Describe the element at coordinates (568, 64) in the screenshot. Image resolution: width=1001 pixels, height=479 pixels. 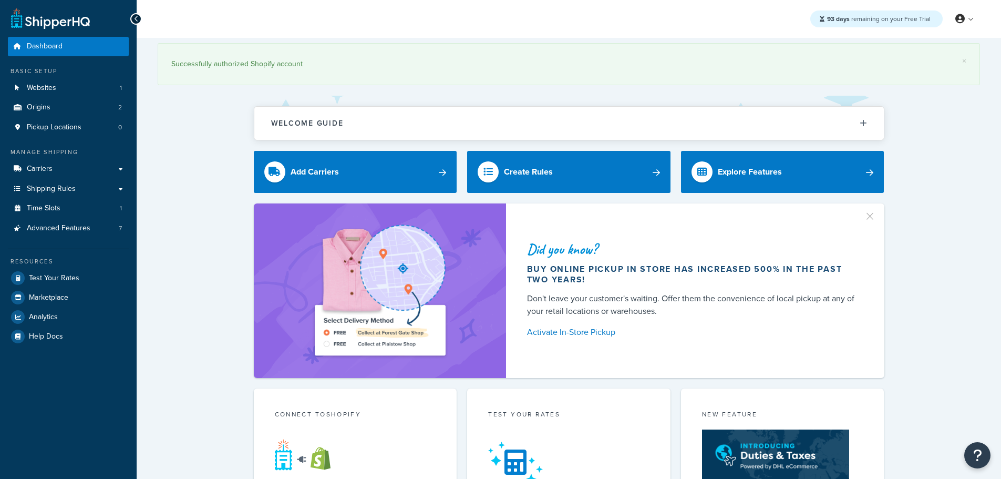
I see `div: Successfully authorized Shopify account` at that location.